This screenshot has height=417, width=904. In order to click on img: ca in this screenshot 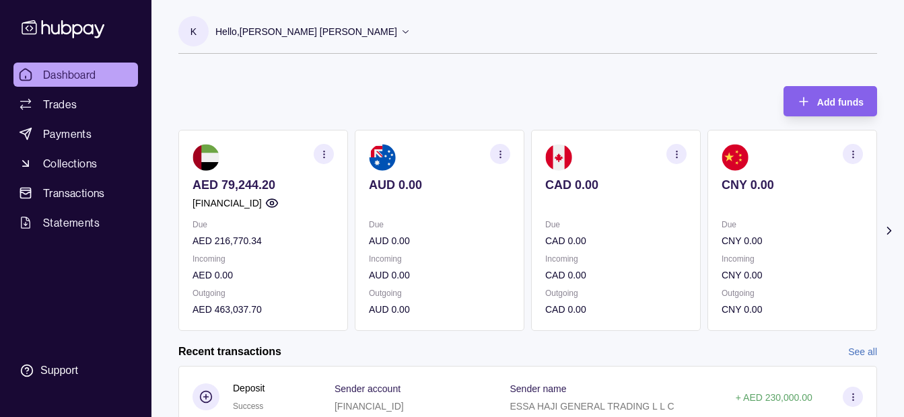, I will do `click(559, 158)`.